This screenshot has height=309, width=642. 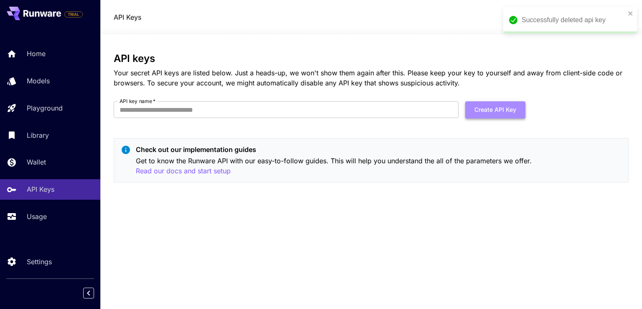 What do you see at coordinates (138, 101) in the screenshot?
I see `label: API key name` at bounding box center [138, 101].